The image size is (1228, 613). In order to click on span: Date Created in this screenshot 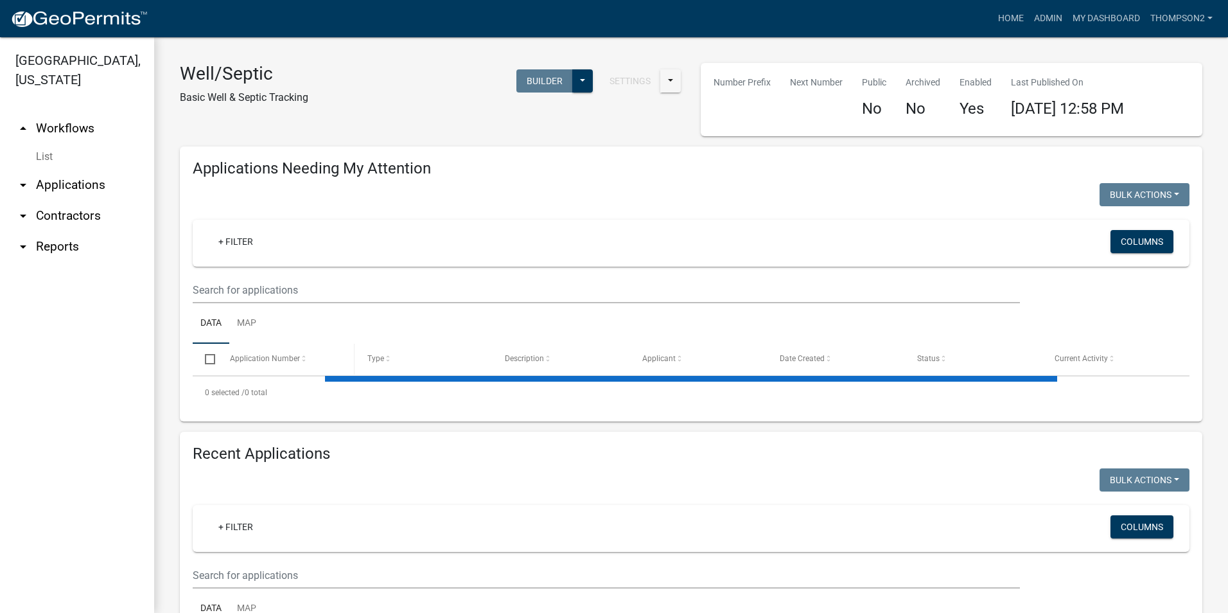, I will do `click(802, 358)`.